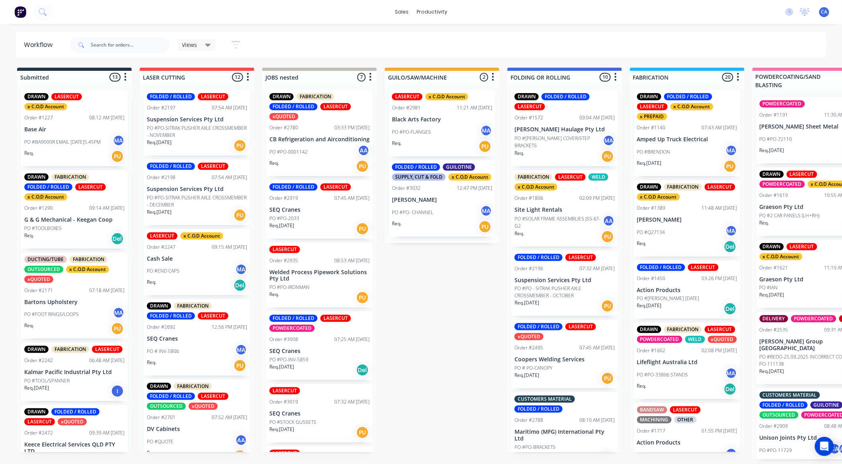 This screenshot has width=842, height=464. I want to click on div: Order #2919, so click(284, 198).